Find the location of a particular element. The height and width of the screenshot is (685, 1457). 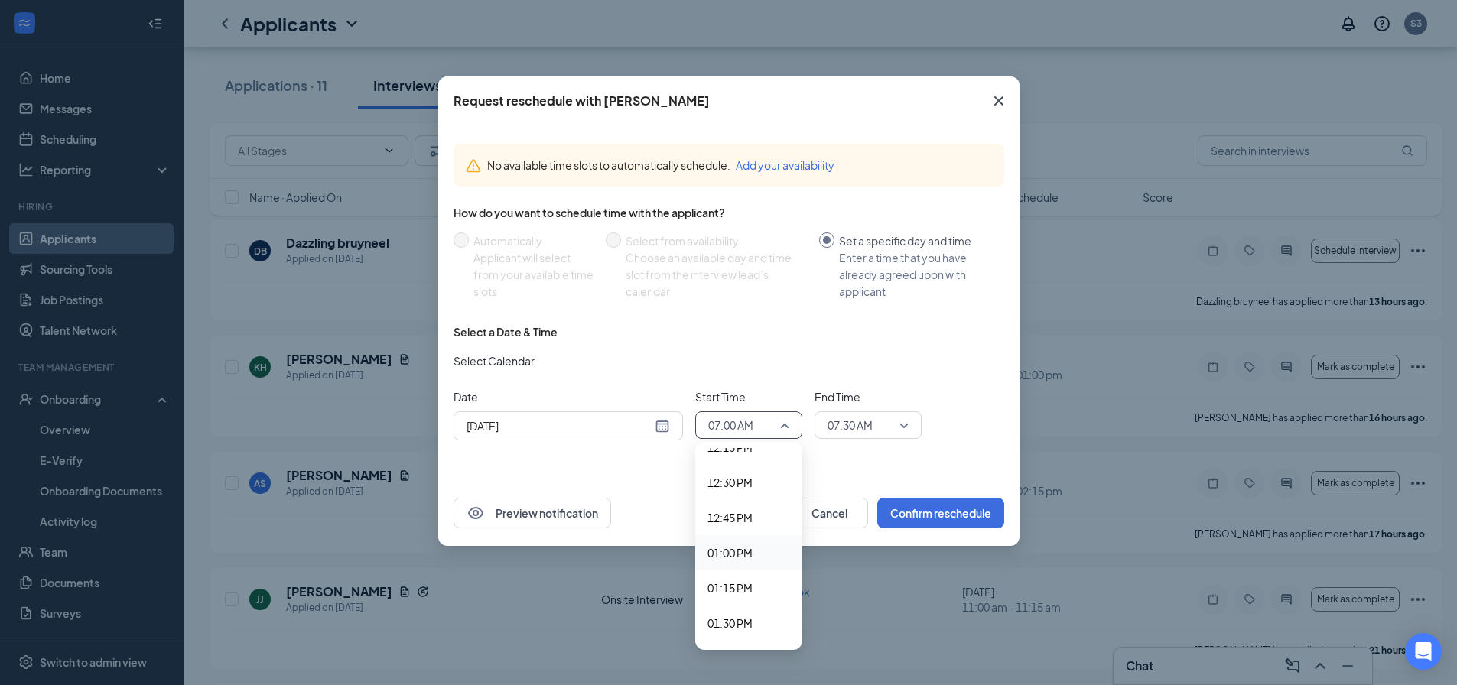

span: Select Calendar is located at coordinates (494, 361).